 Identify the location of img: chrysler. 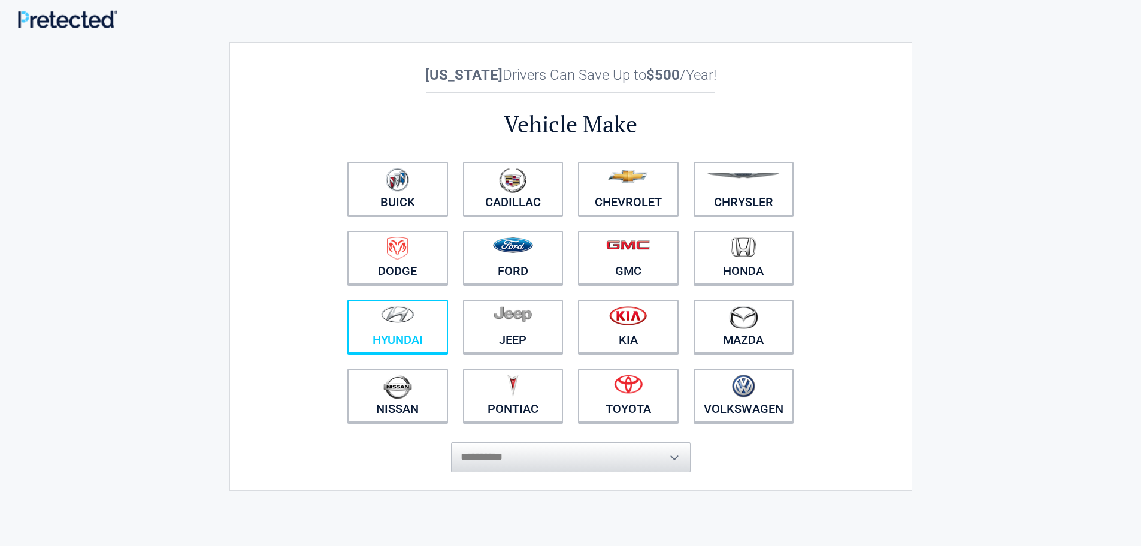
(743, 175).